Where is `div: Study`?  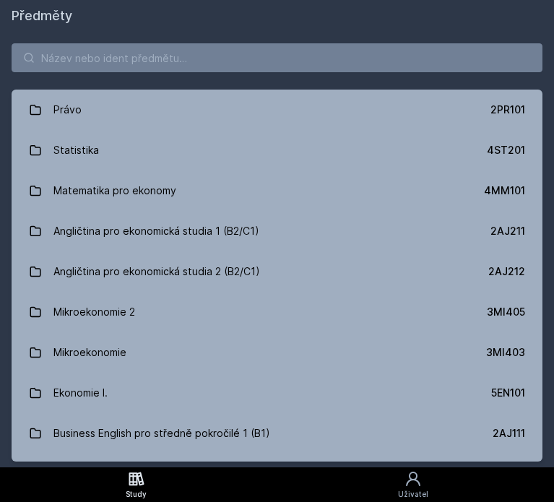
div: Study is located at coordinates (136, 494).